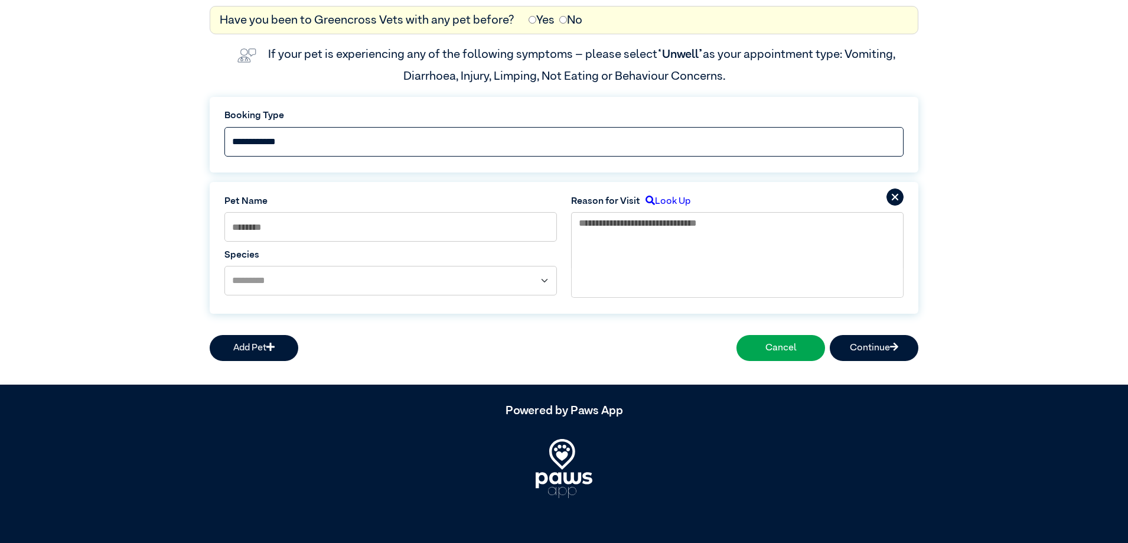 This screenshot has width=1128, height=543. I want to click on label: Pet Name, so click(390, 201).